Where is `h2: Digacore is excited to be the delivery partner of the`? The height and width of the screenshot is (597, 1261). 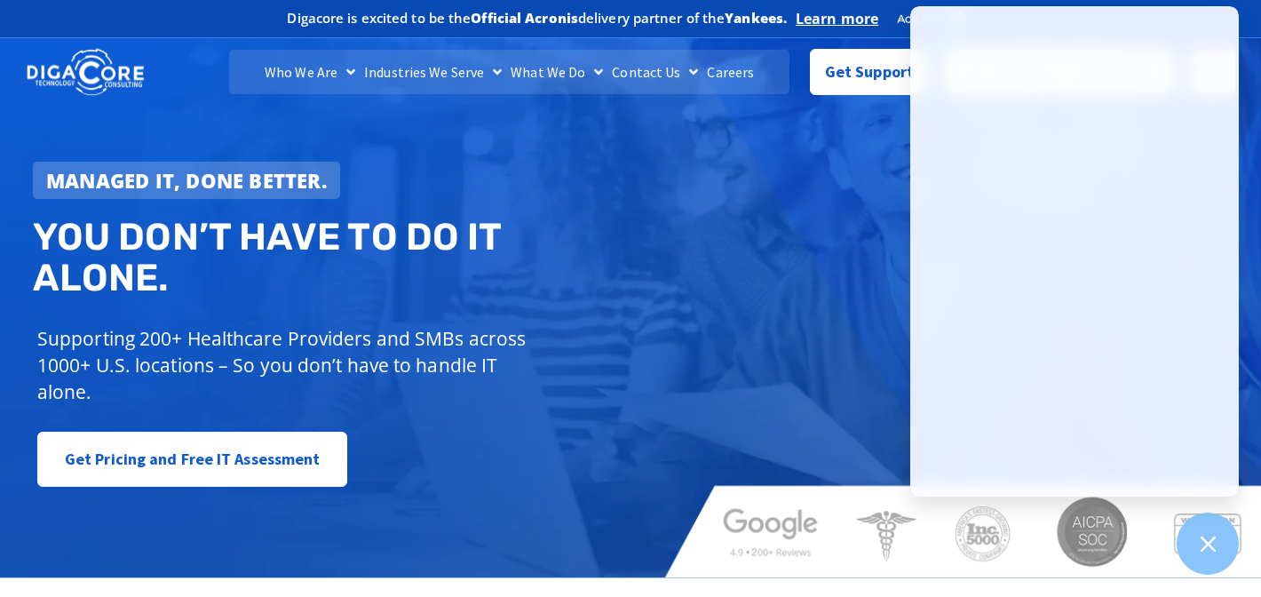
h2: Digacore is excited to be the delivery partner of the is located at coordinates (537, 18).